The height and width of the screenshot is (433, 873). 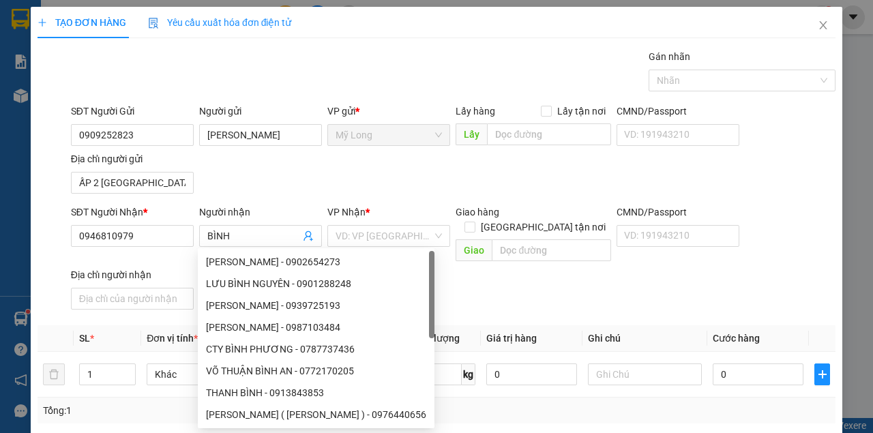 I want to click on span: TẠO ĐƠN HÀNG, so click(x=82, y=23).